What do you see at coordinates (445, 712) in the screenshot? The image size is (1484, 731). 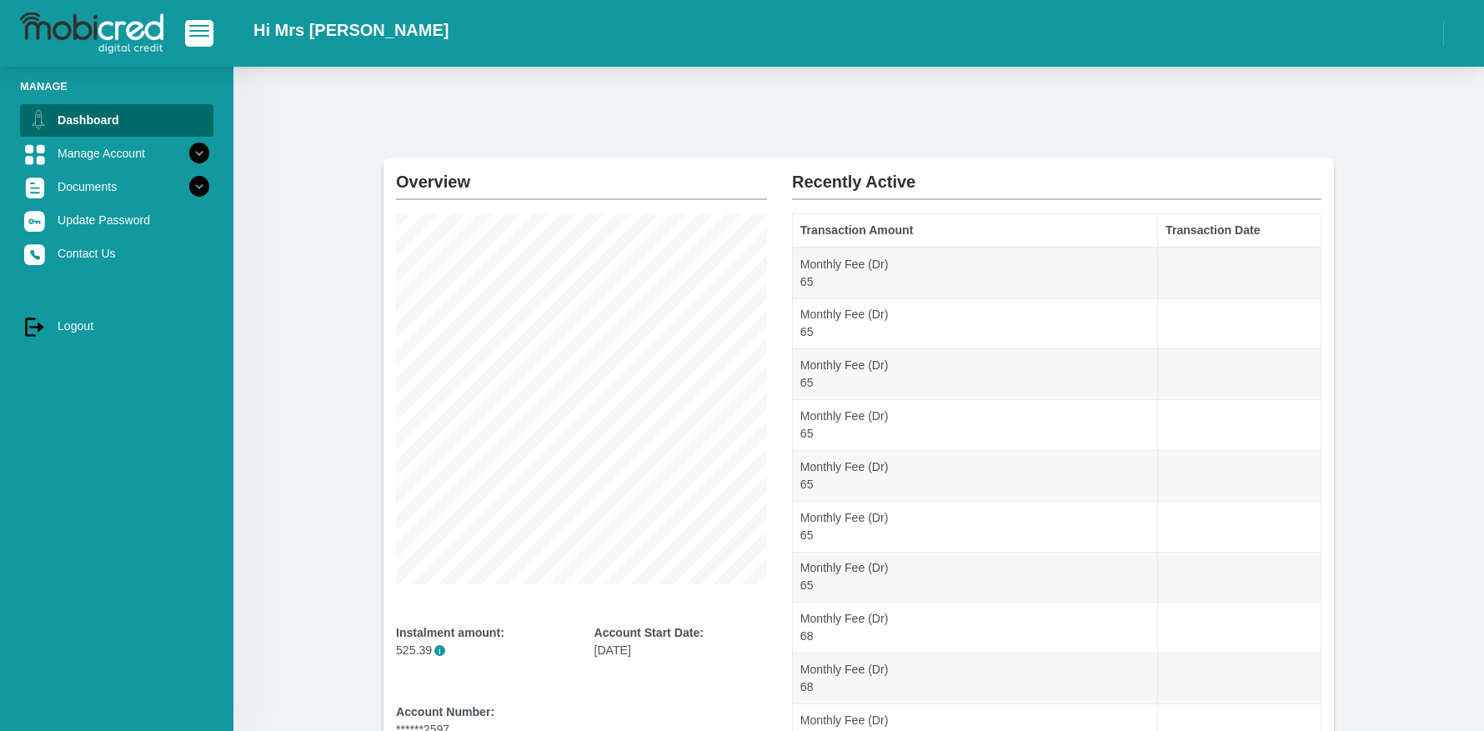 I see `b: Account Number:` at bounding box center [445, 712].